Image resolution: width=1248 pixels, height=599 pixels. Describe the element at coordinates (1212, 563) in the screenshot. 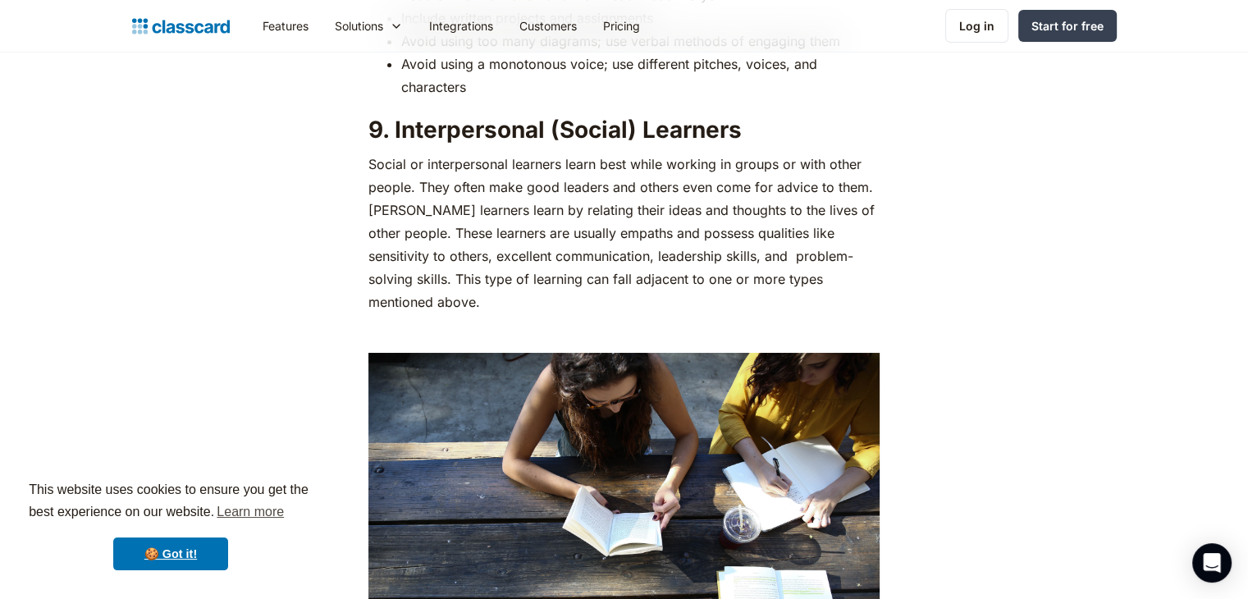

I see `div: Open Intercom Messenger` at that location.